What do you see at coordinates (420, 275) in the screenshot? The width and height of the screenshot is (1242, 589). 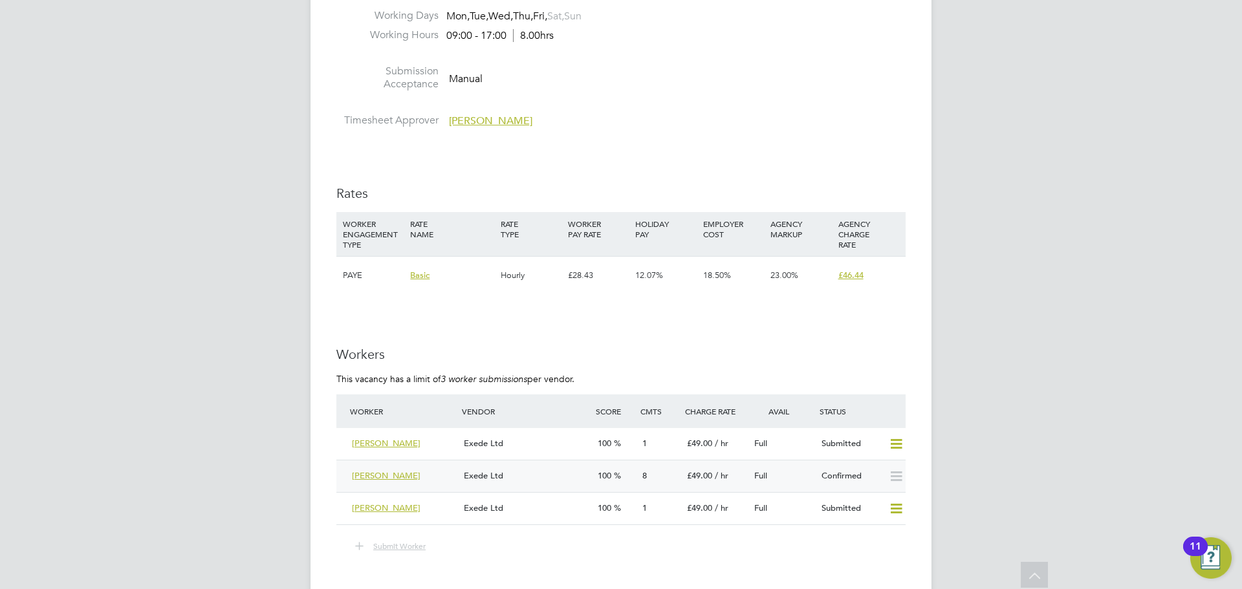 I see `span: Basic` at bounding box center [420, 275].